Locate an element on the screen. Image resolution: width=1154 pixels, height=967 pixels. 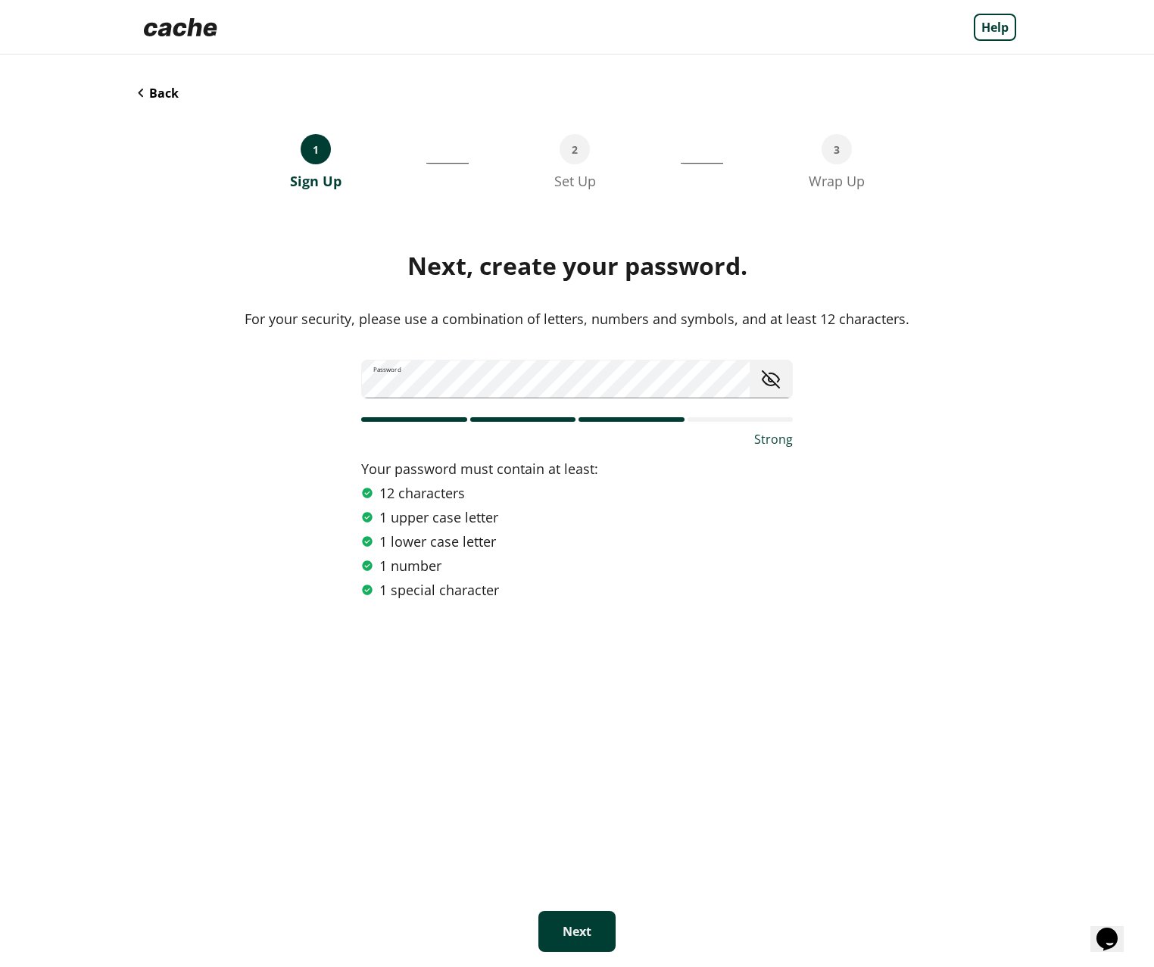
img: Back Icon is located at coordinates (140, 93).